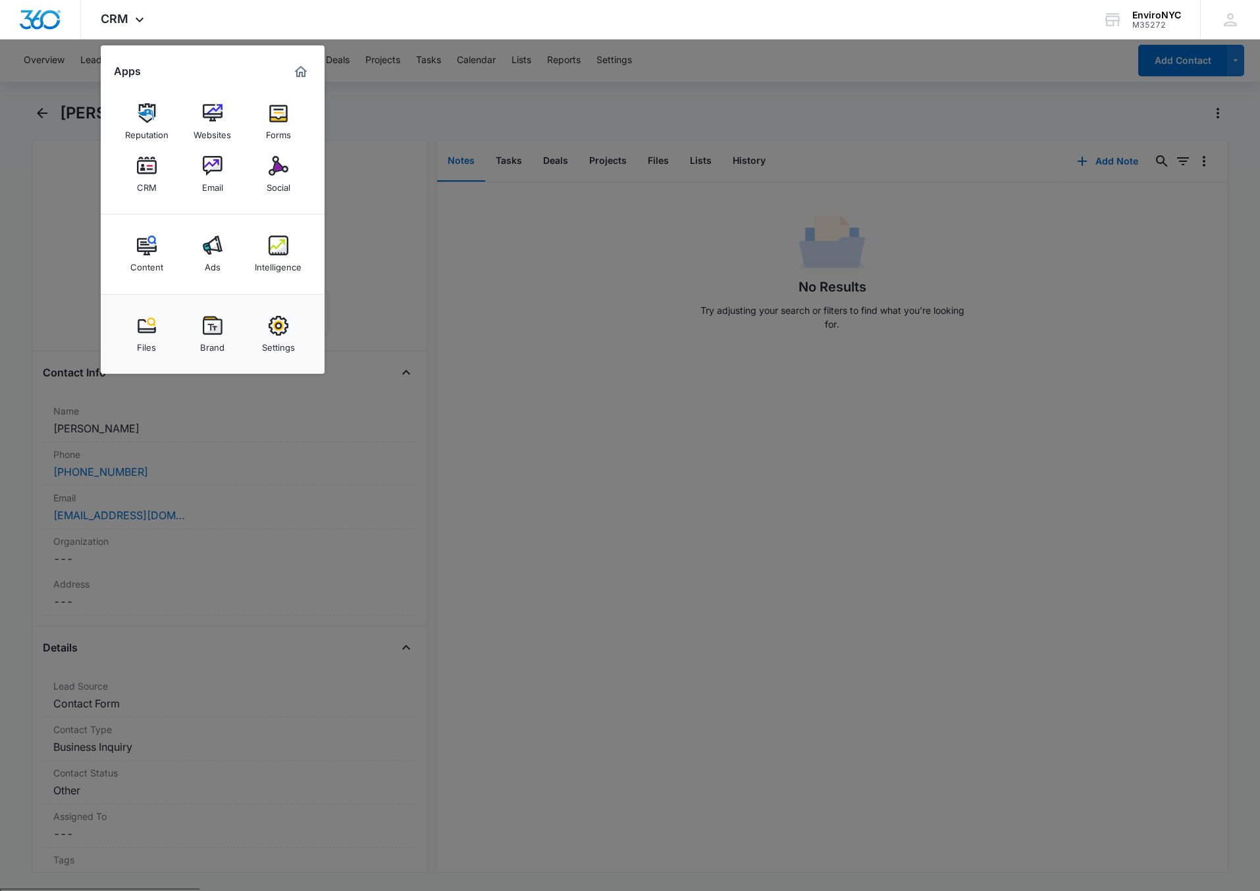 This screenshot has height=891, width=1260. Describe the element at coordinates (212, 344) in the screenshot. I see `div: Brand` at that location.